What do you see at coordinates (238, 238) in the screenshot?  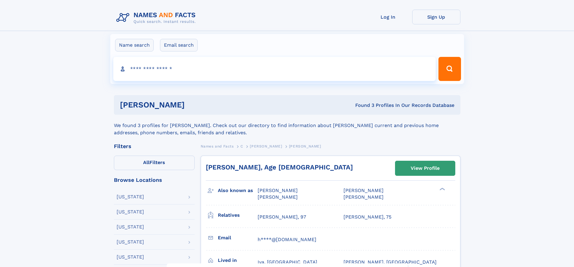 I see `h3: Email` at bounding box center [238, 238].